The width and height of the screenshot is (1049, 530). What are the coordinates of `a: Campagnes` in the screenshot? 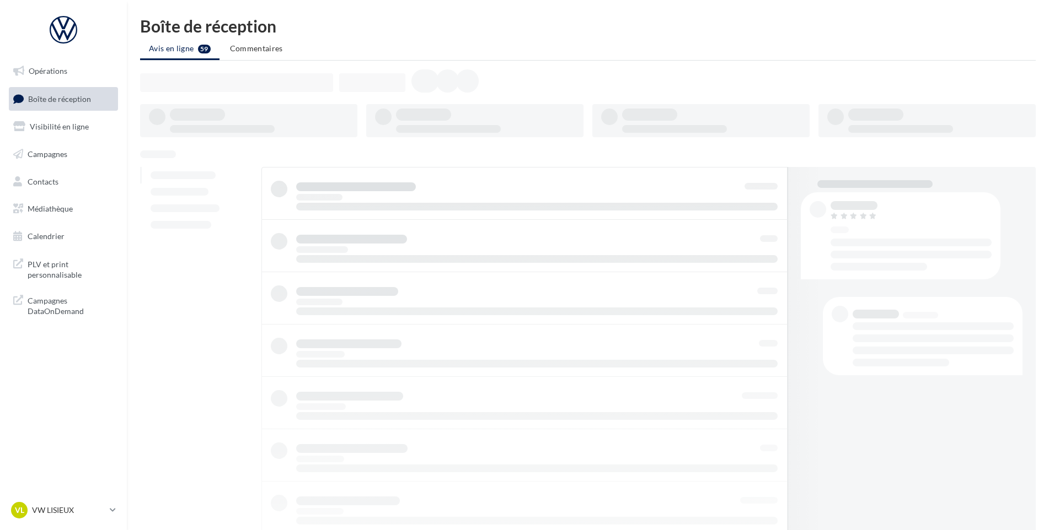 It's located at (63, 154).